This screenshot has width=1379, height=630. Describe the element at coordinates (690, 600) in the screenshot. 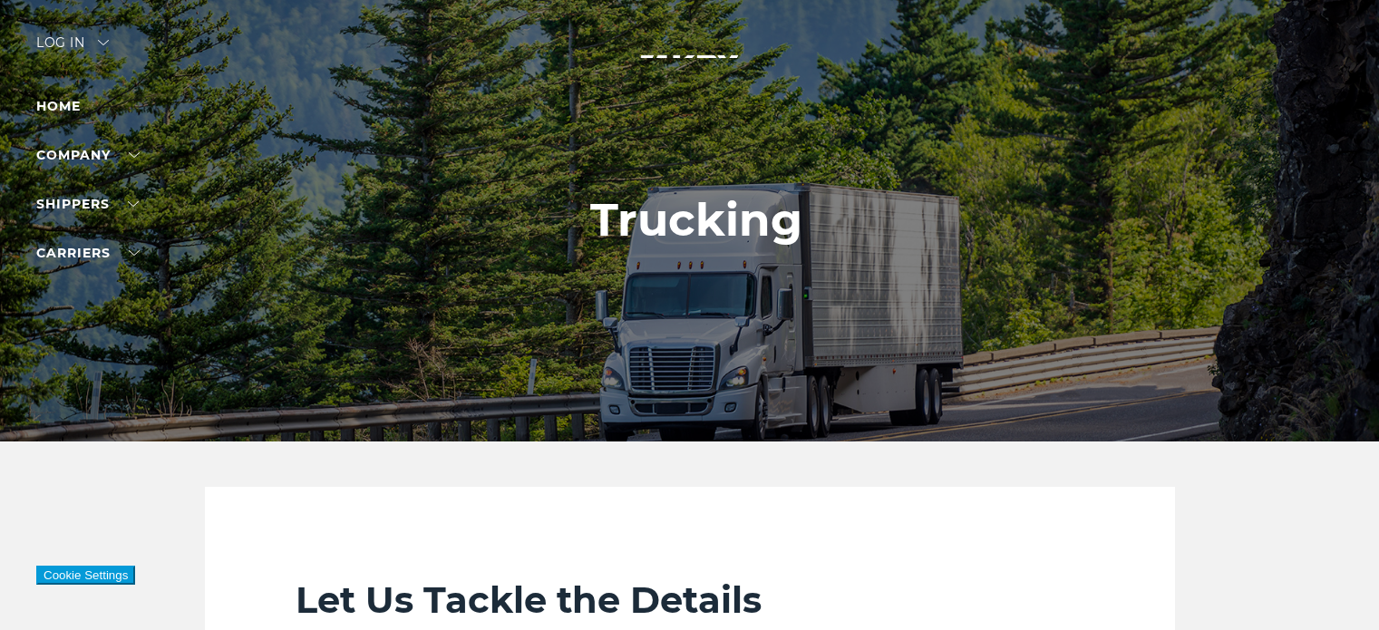

I see `h2: Let Us Tackle the Details` at that location.